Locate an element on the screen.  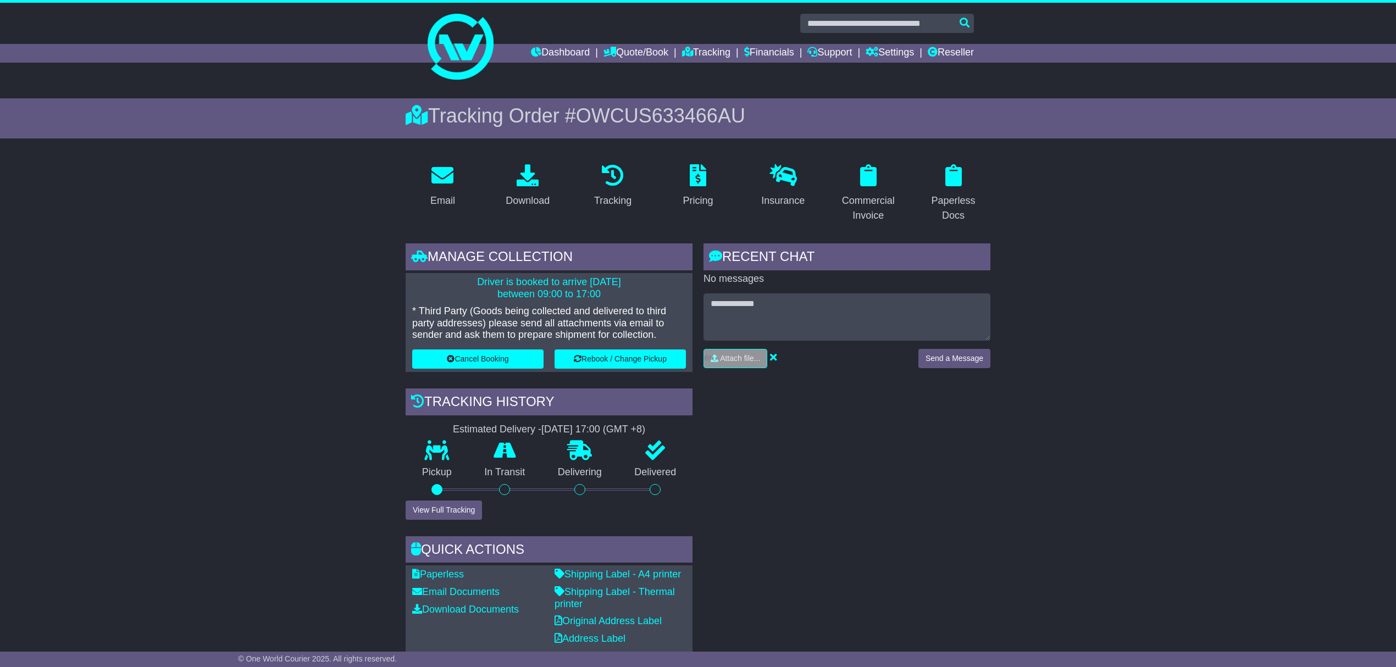
div: Manage collection is located at coordinates (549, 258).